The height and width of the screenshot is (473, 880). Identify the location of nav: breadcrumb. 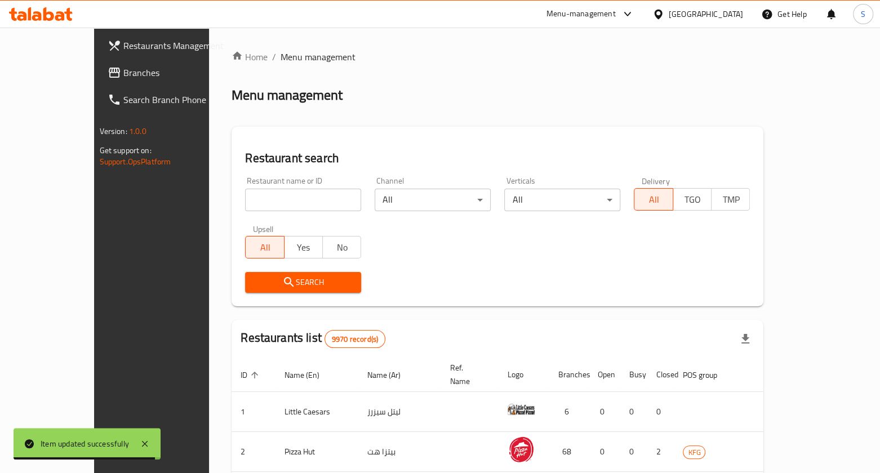
(498, 57).